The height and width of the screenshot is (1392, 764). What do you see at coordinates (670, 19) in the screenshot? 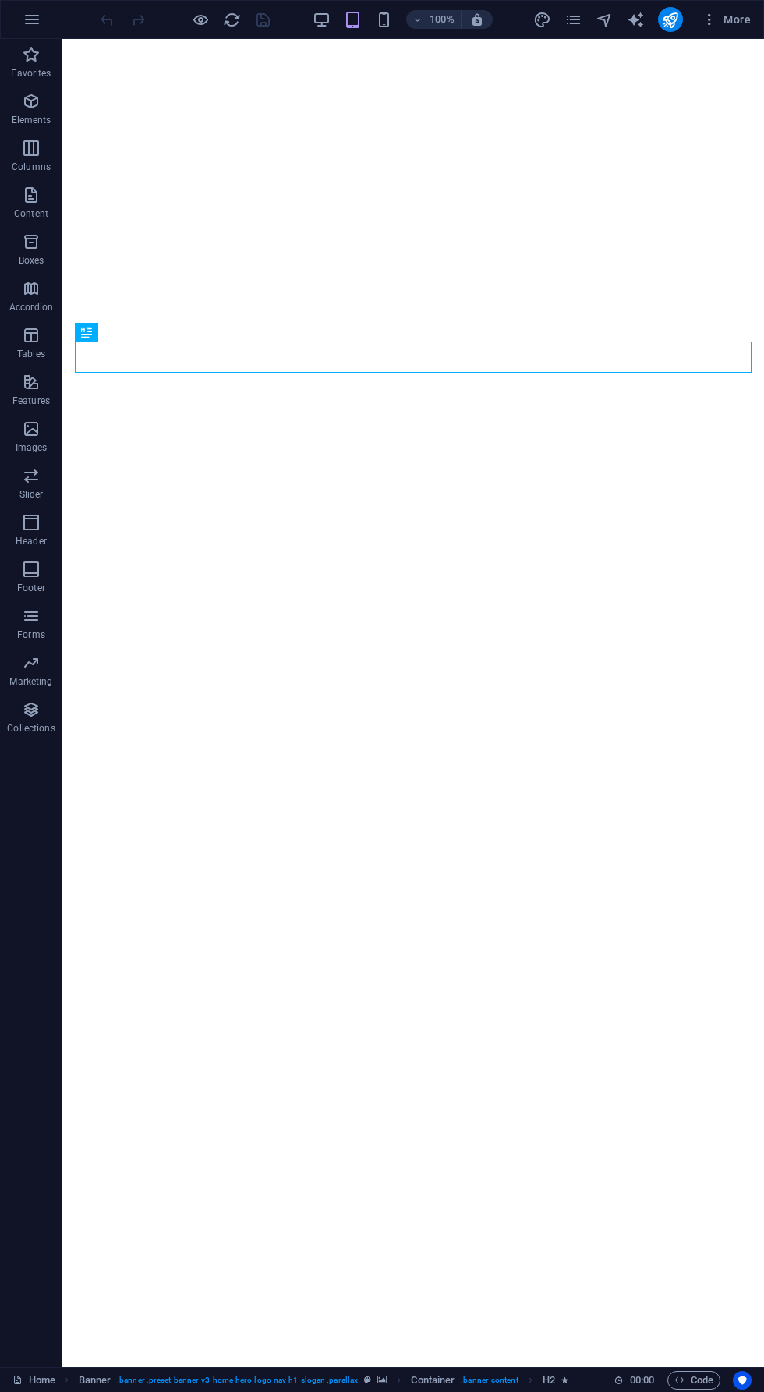
I see `i: Publish` at bounding box center [670, 19].